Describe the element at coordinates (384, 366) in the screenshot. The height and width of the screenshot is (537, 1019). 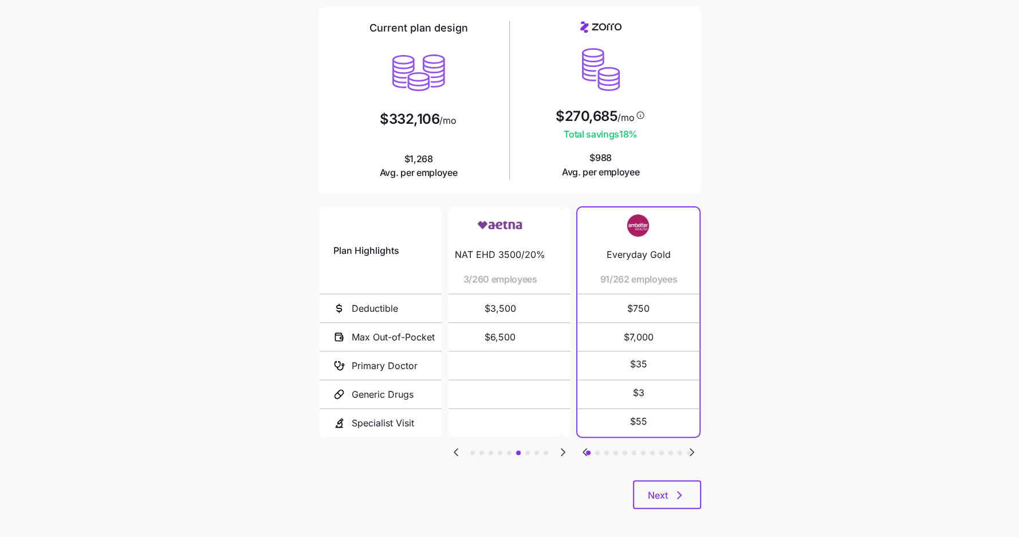
I see `span: Primary Doctor` at that location.